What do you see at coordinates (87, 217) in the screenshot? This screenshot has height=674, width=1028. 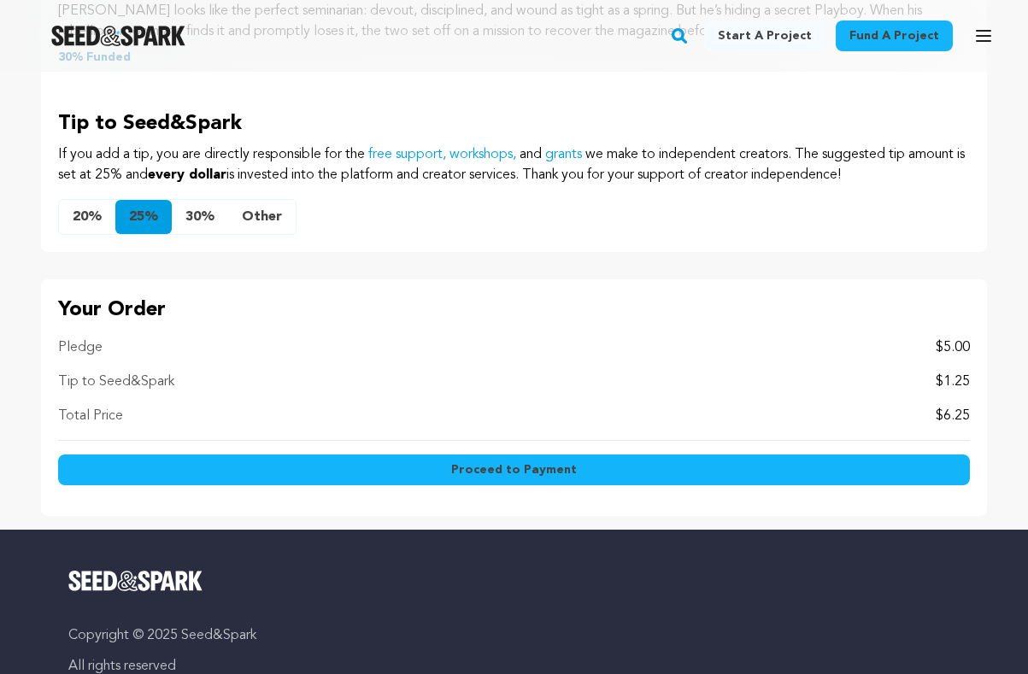 I see `button: 20%` at bounding box center [87, 217].